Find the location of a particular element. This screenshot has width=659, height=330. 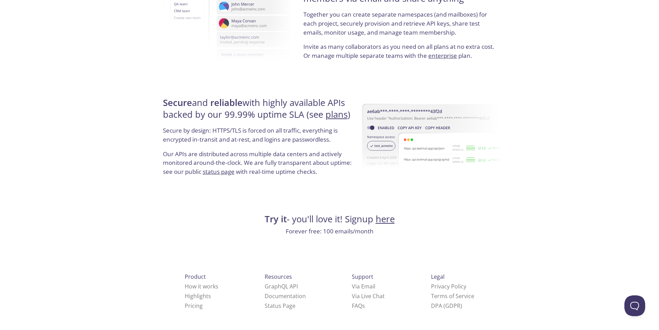

p: Together you can create separate namespaces (and mailboxes) for each project, securely provision ... is located at coordinates (400, 26).